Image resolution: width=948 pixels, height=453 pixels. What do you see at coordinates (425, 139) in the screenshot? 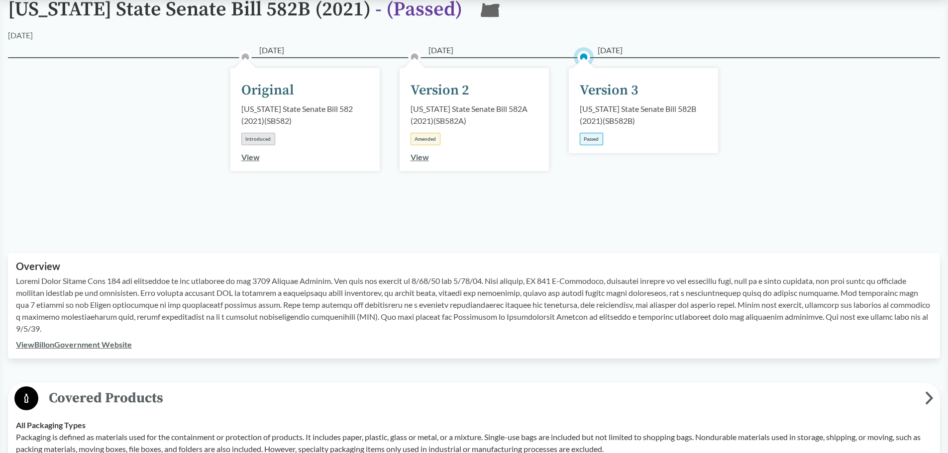
I see `div: Amended` at bounding box center [425, 139].